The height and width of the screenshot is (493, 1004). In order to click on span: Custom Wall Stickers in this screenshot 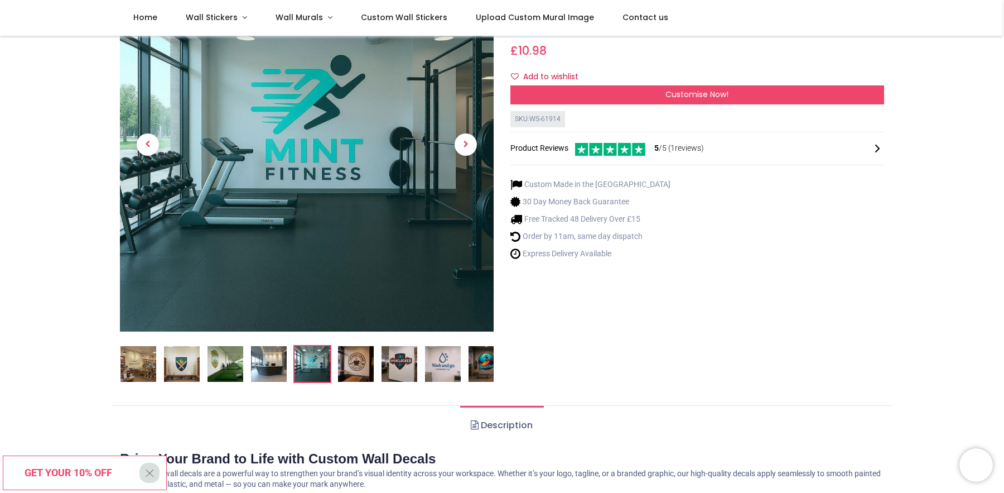, I will do `click(404, 17)`.